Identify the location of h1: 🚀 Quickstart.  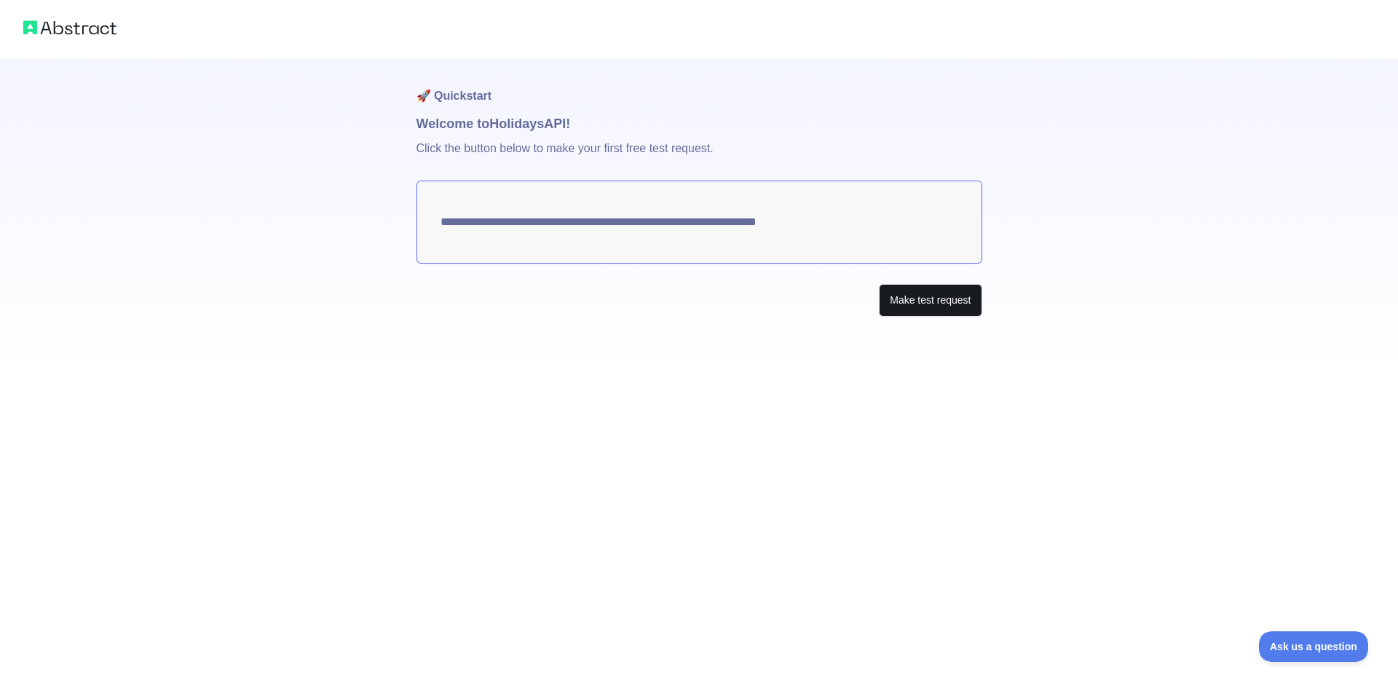
(699, 86).